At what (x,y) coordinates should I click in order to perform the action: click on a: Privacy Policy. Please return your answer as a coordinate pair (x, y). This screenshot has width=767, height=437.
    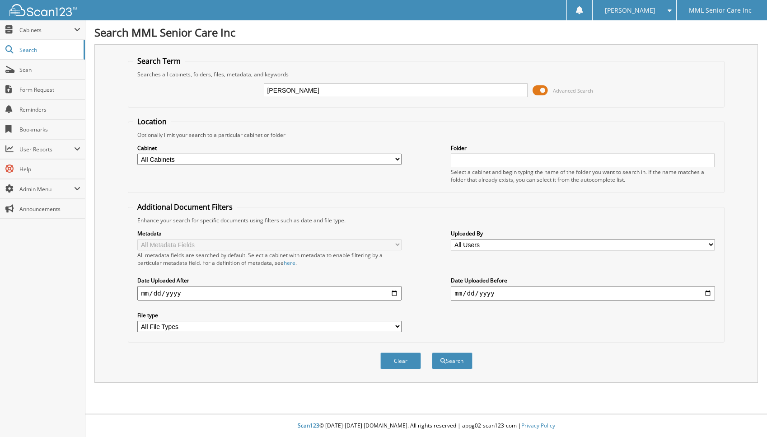
    Looking at the image, I should click on (538, 425).